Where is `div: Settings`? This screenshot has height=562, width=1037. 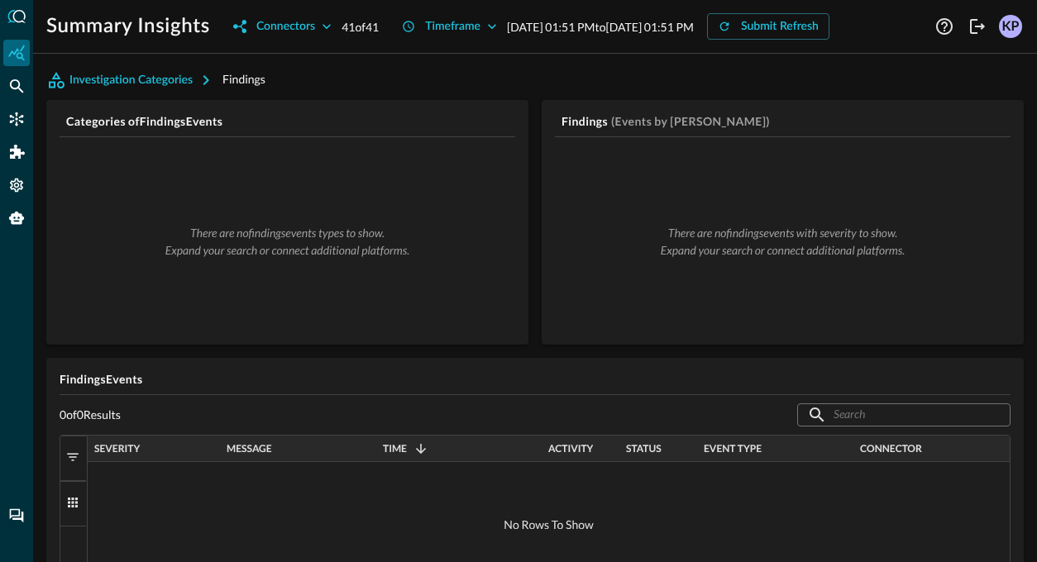 div: Settings is located at coordinates (17, 185).